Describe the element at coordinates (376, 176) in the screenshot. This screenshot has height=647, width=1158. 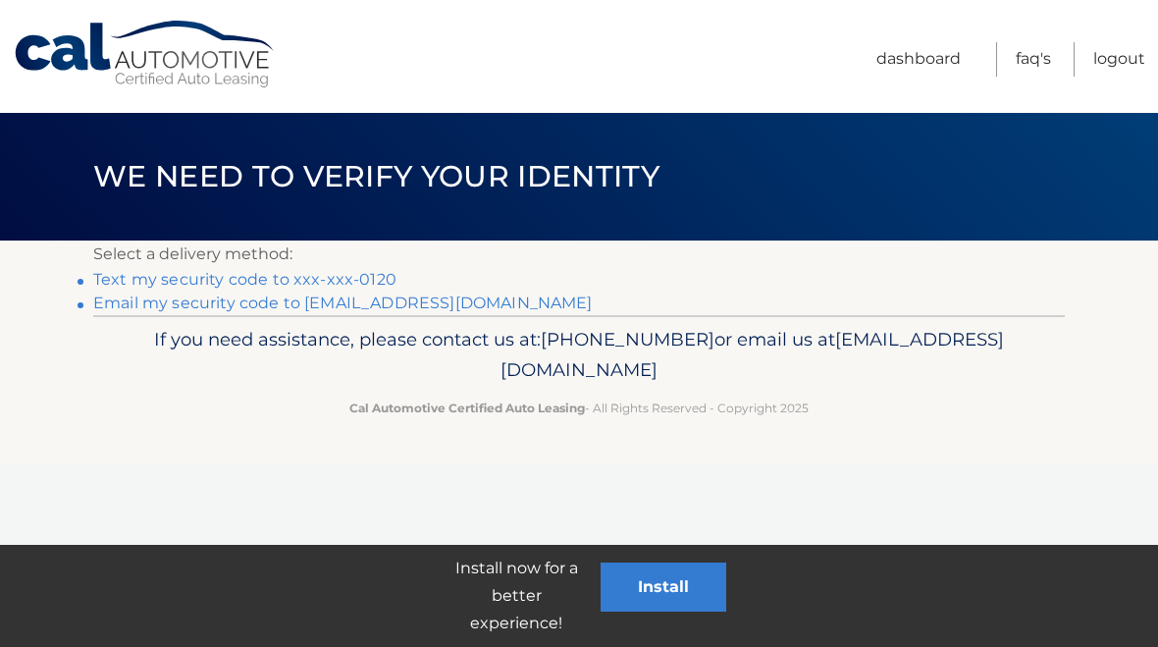
I see `span: We need to verify your identity` at that location.